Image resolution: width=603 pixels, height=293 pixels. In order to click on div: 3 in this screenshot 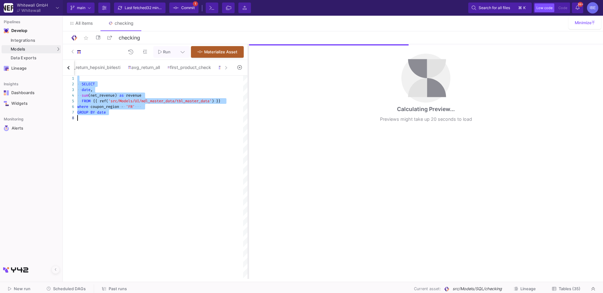, I will do `click(68, 90)`.